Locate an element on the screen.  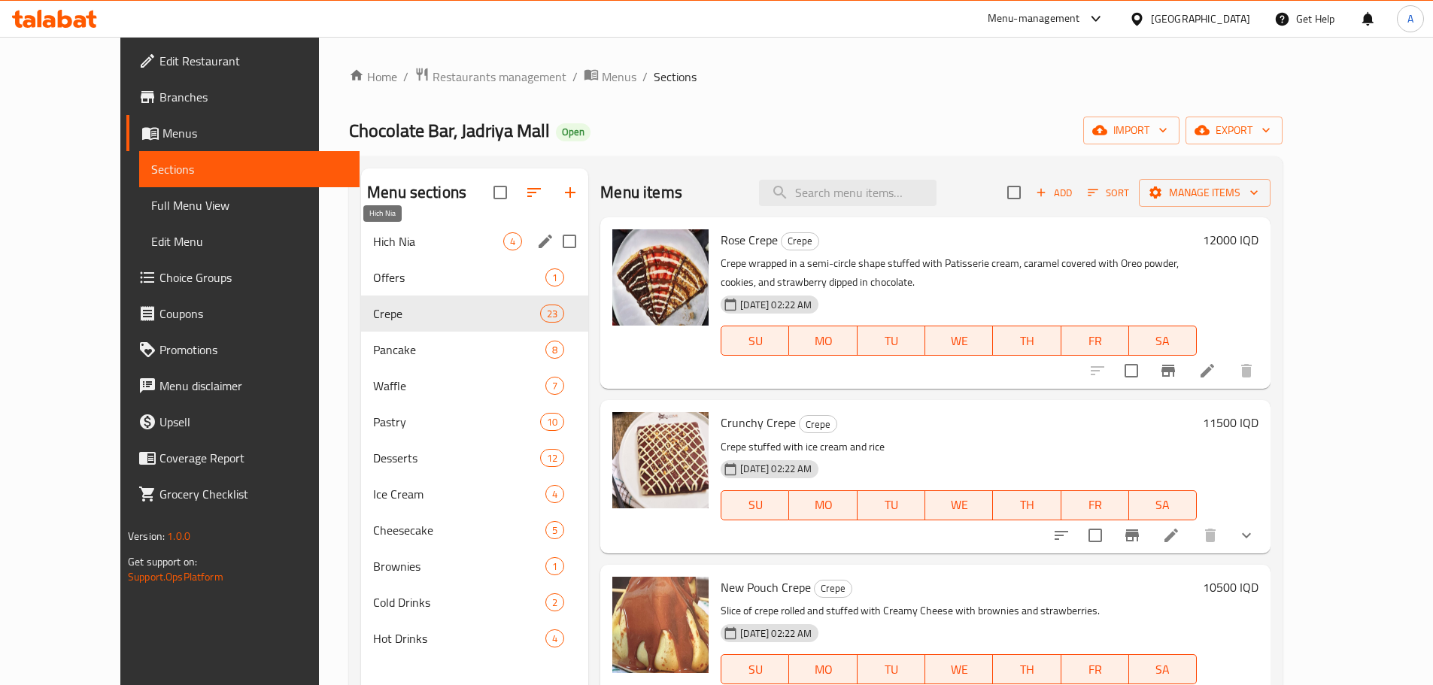
div: Pastry10 is located at coordinates (475, 422).